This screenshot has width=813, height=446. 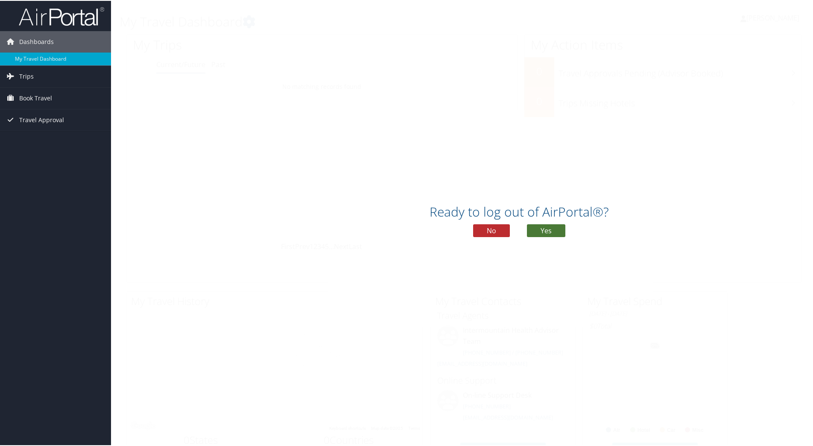 I want to click on button: No, so click(x=492, y=230).